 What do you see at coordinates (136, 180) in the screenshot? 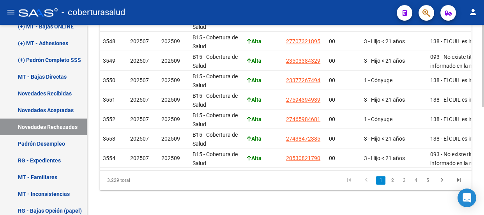
I see `div: 3.229 total` at bounding box center [136, 180].